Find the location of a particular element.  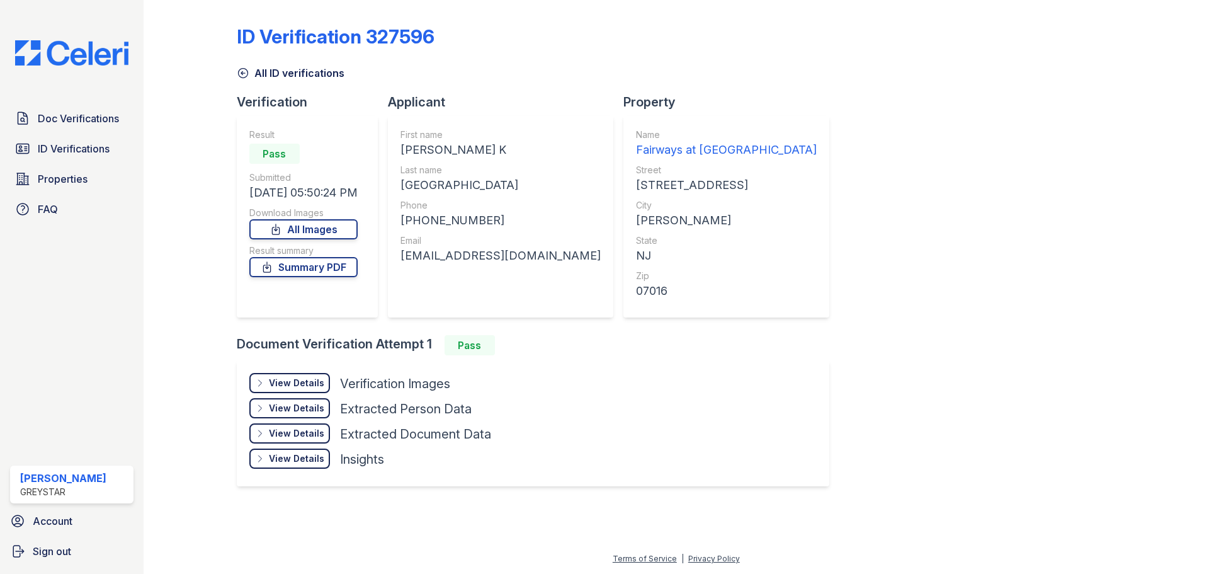

div: State is located at coordinates (726, 241).